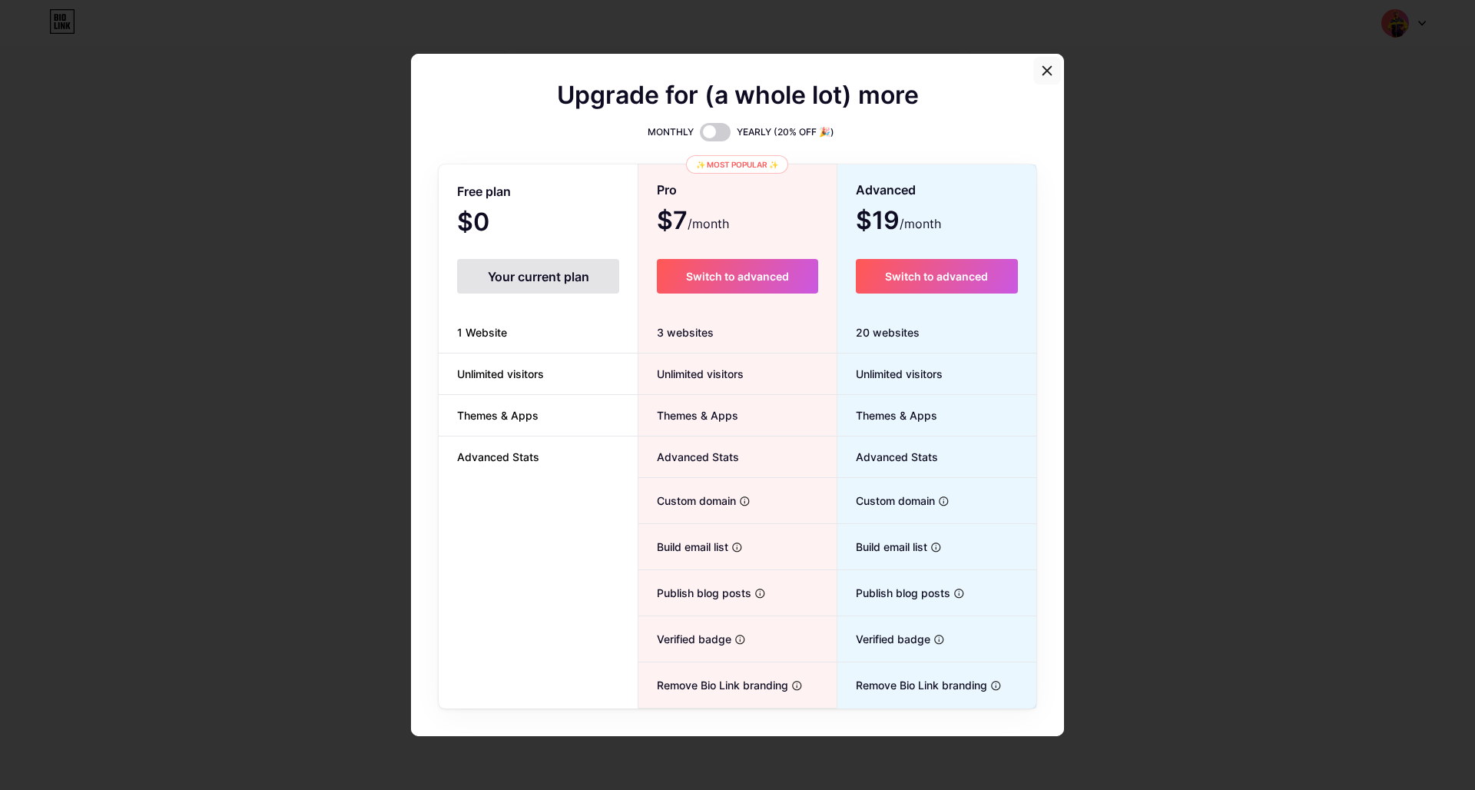 The image size is (1475, 790). Describe the element at coordinates (785, 132) in the screenshot. I see `span: YEARLY (20% OFF 🎉)` at that location.